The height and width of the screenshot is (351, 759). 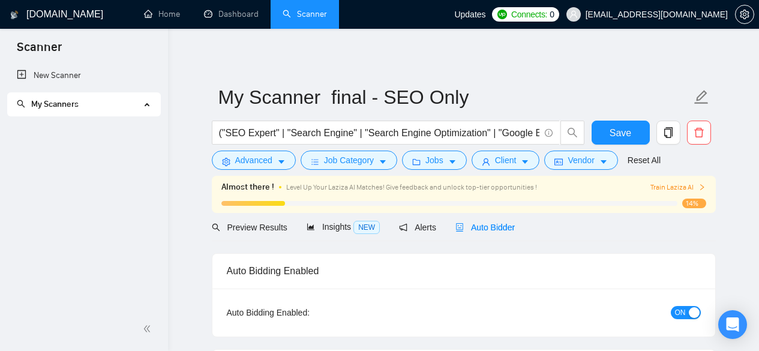 What do you see at coordinates (581, 160) in the screenshot?
I see `button: idcardVendorcaret-down` at bounding box center [581, 160].